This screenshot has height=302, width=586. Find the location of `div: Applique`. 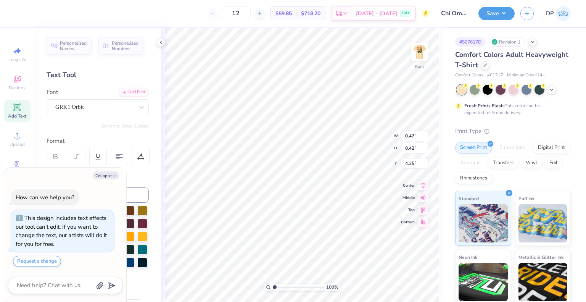

div: Applique is located at coordinates (471, 163).